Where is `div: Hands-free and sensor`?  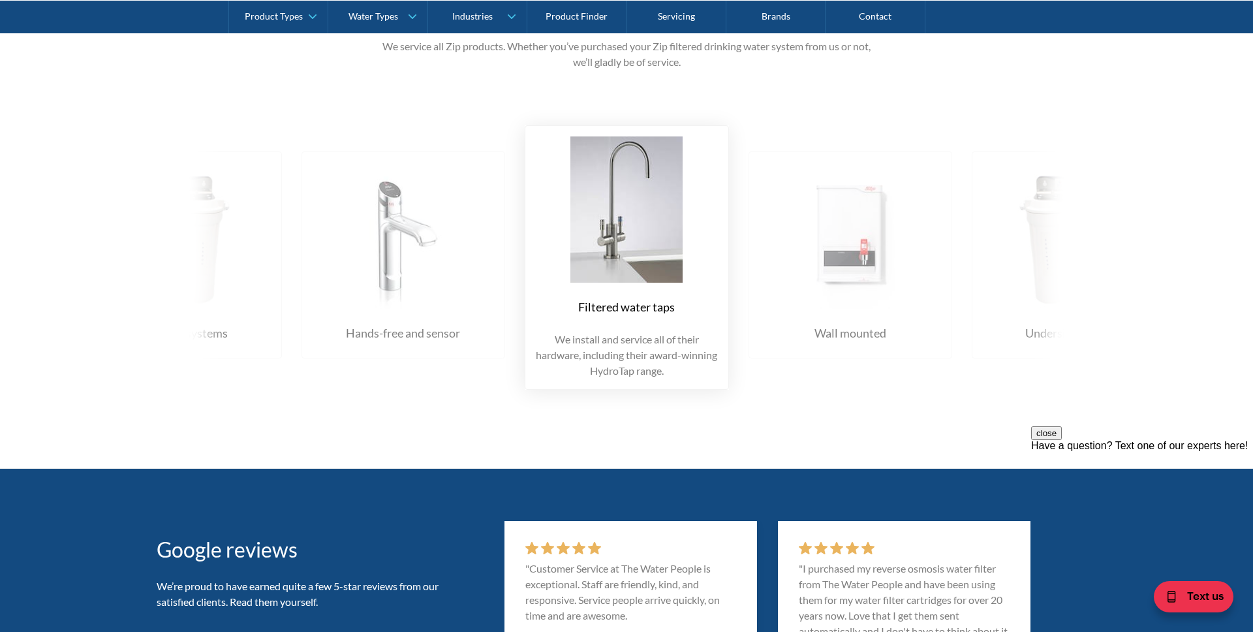
div: Hands-free and sensor is located at coordinates (403, 333).